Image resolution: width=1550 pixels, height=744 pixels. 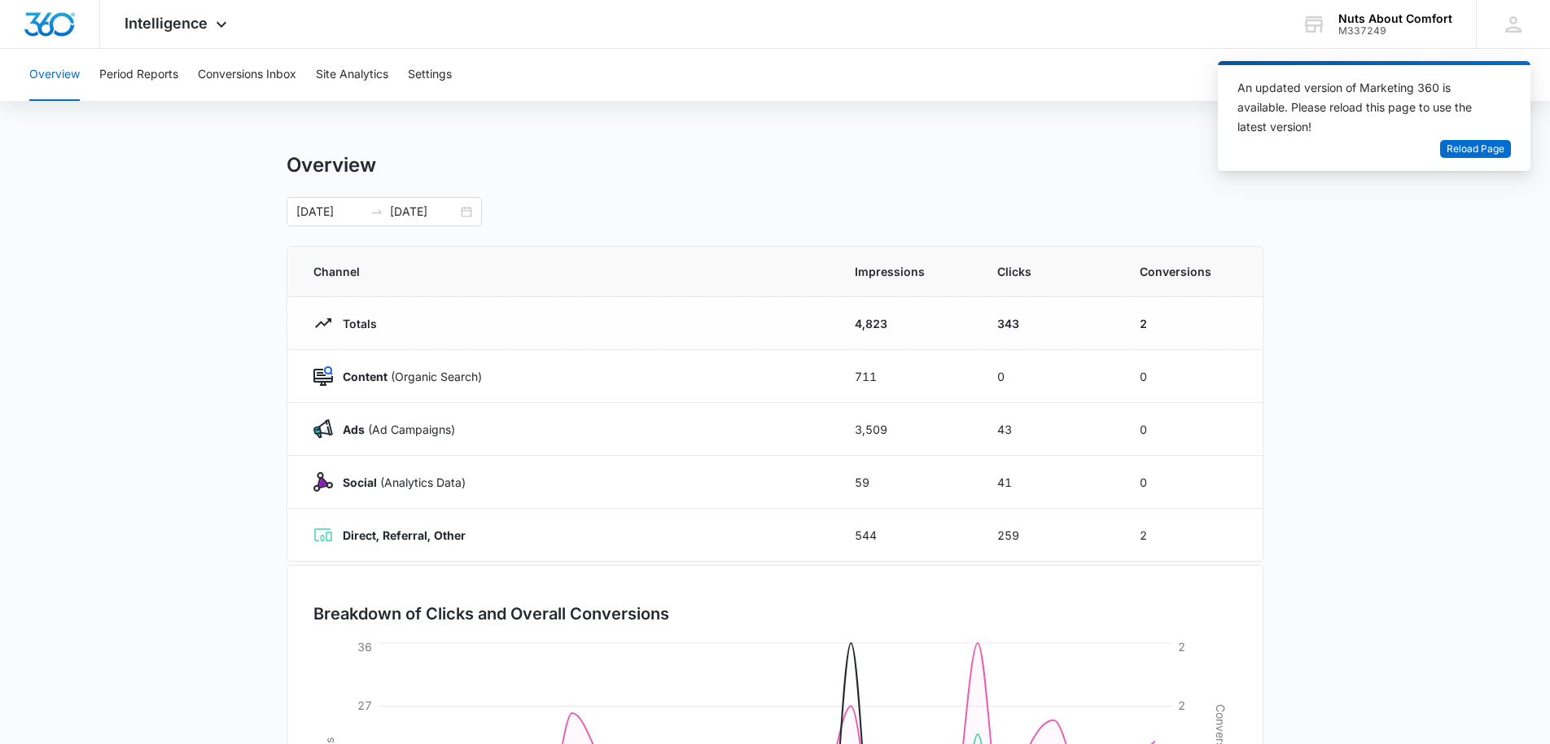 What do you see at coordinates (407, 376) in the screenshot?
I see `p: (Organic Search)` at bounding box center [407, 376].